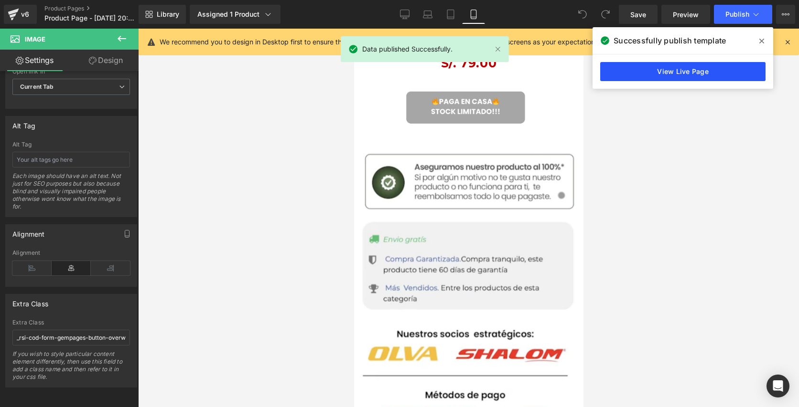  Describe the element at coordinates (427, 14) in the screenshot. I see `a: Laptop` at that location.